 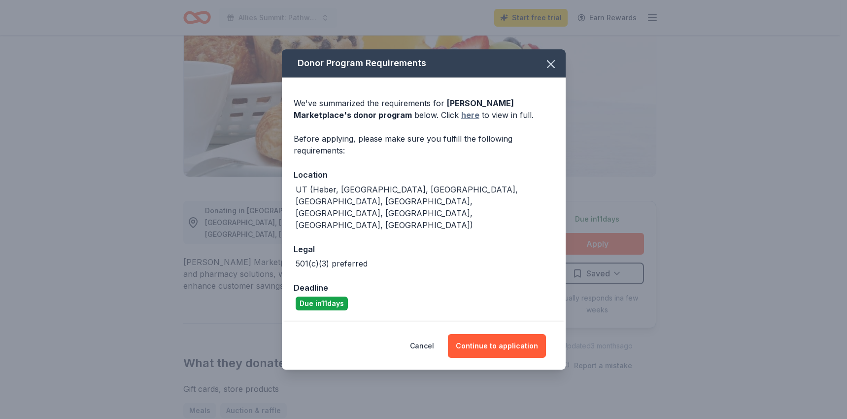 I want to click on div: Location, so click(x=424, y=175).